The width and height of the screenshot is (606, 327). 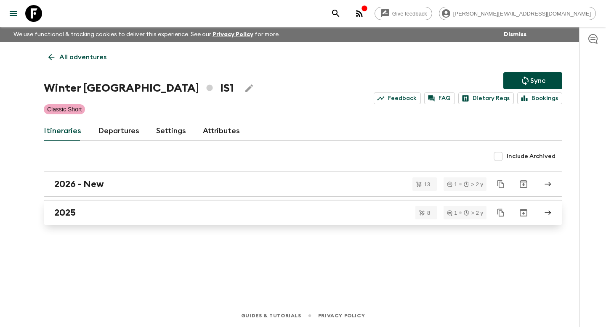 I want to click on a: Itineraries, so click(x=62, y=131).